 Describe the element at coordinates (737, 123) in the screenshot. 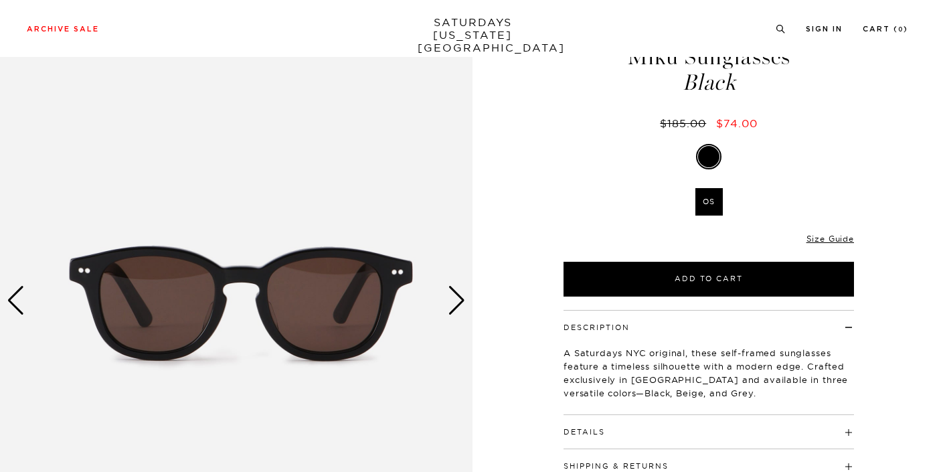

I see `span: $74.00` at that location.